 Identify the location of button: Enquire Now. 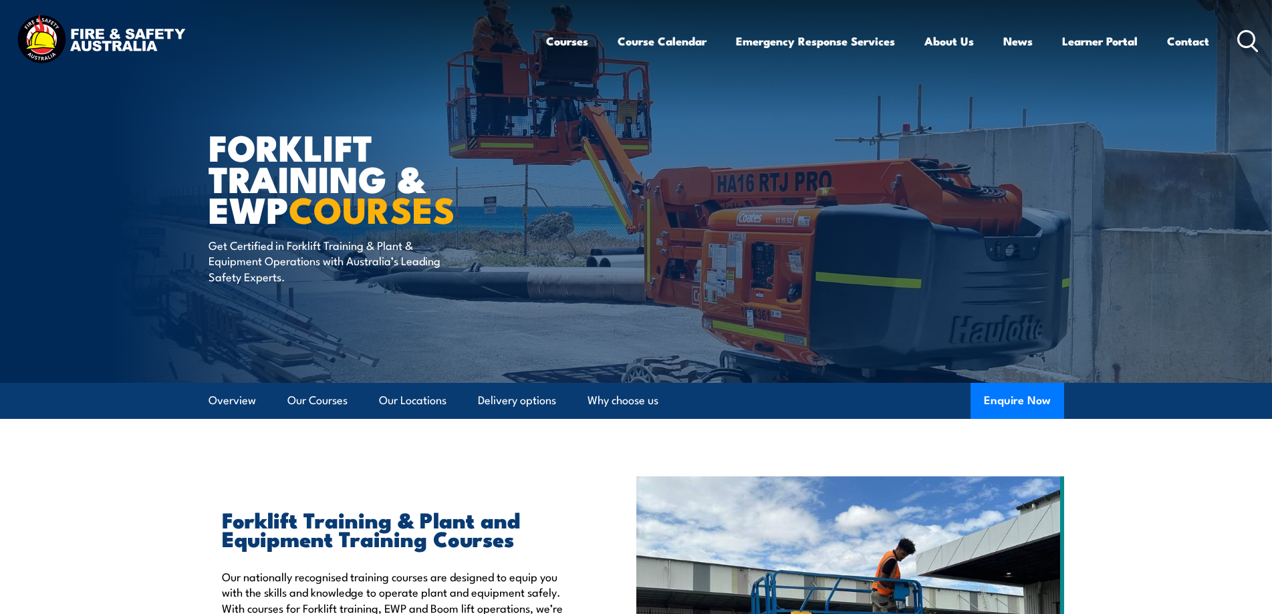
(1017, 401).